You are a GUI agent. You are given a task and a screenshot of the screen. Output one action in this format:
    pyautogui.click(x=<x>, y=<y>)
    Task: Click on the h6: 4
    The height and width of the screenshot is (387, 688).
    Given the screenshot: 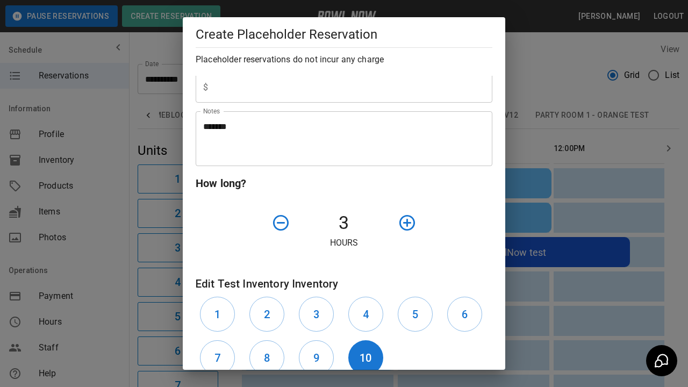 What is the action you would take?
    pyautogui.click(x=365, y=314)
    